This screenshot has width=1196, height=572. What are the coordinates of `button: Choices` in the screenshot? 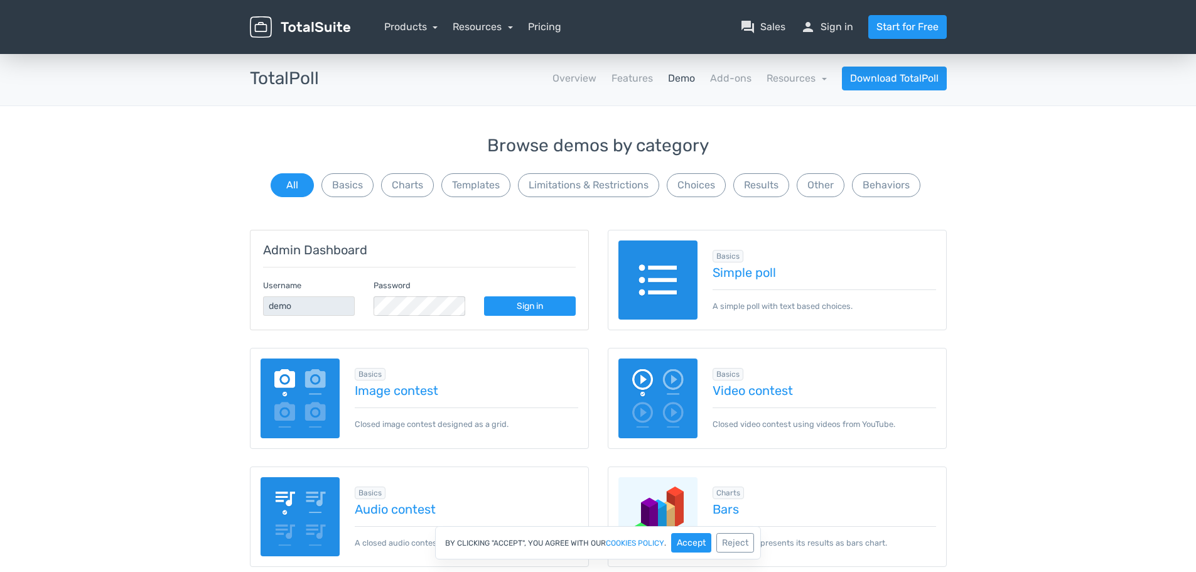 It's located at (696, 185).